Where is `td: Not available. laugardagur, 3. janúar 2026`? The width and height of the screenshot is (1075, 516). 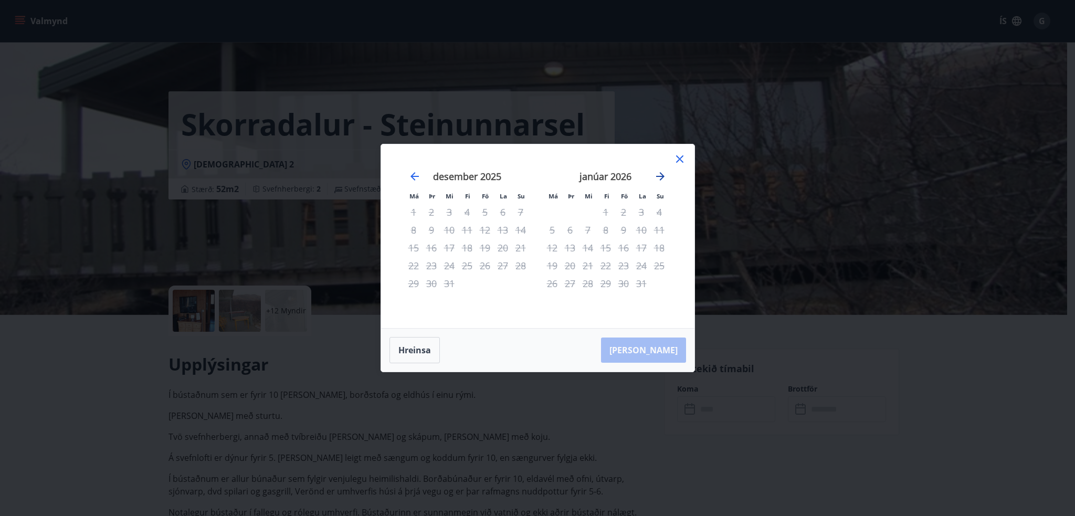
td: Not available. laugardagur, 3. janúar 2026 is located at coordinates (642, 212).